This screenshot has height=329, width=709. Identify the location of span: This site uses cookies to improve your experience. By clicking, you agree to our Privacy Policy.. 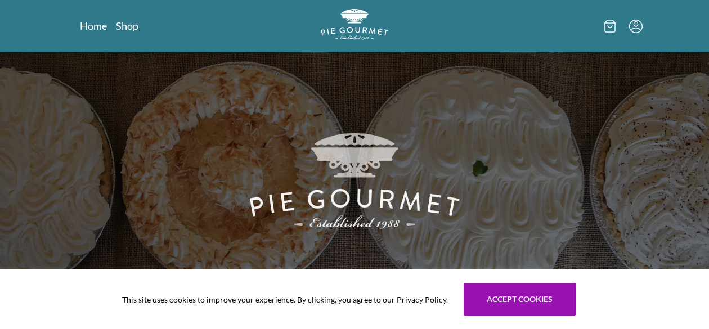
(285, 300).